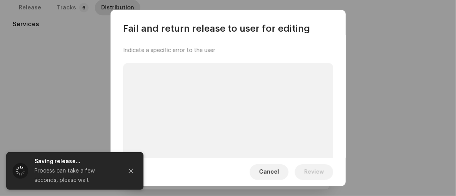  What do you see at coordinates (314, 172) in the screenshot?
I see `span: Review` at bounding box center [314, 172].